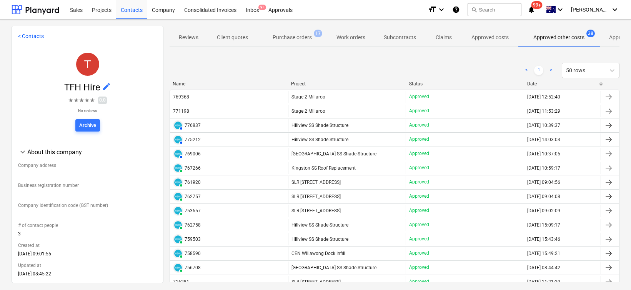  What do you see at coordinates (318, 33) in the screenshot?
I see `span: 17` at bounding box center [318, 33].